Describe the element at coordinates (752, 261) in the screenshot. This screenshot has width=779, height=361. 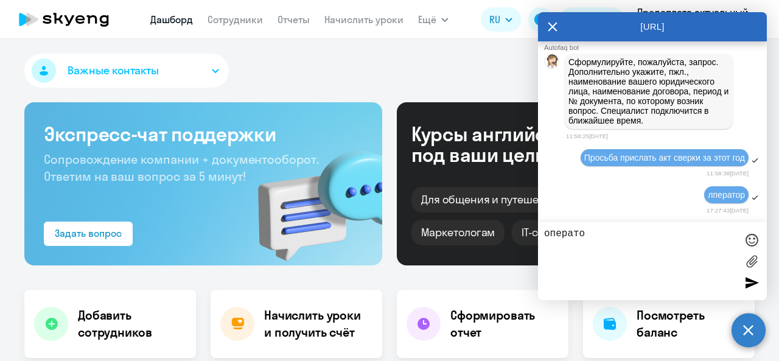
I see `label: Лимит 10 файлов` at that location.